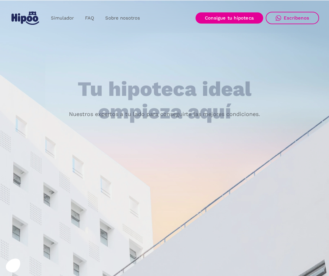  Describe the element at coordinates (89, 18) in the screenshot. I see `a: FAQ` at that location.